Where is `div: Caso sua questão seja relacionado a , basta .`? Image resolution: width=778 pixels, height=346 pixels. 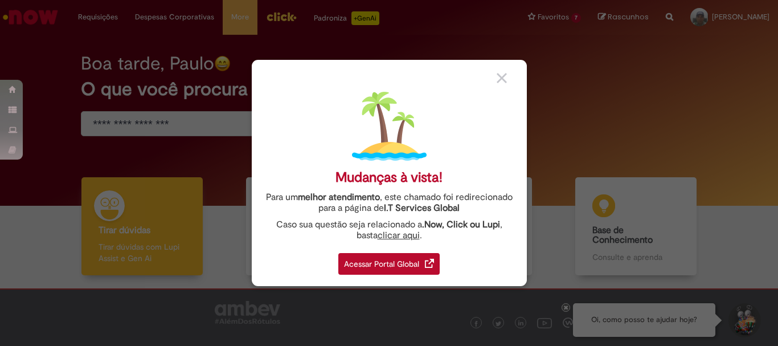
div: Caso sua questão seja relacionado a , basta . is located at coordinates (389, 230).